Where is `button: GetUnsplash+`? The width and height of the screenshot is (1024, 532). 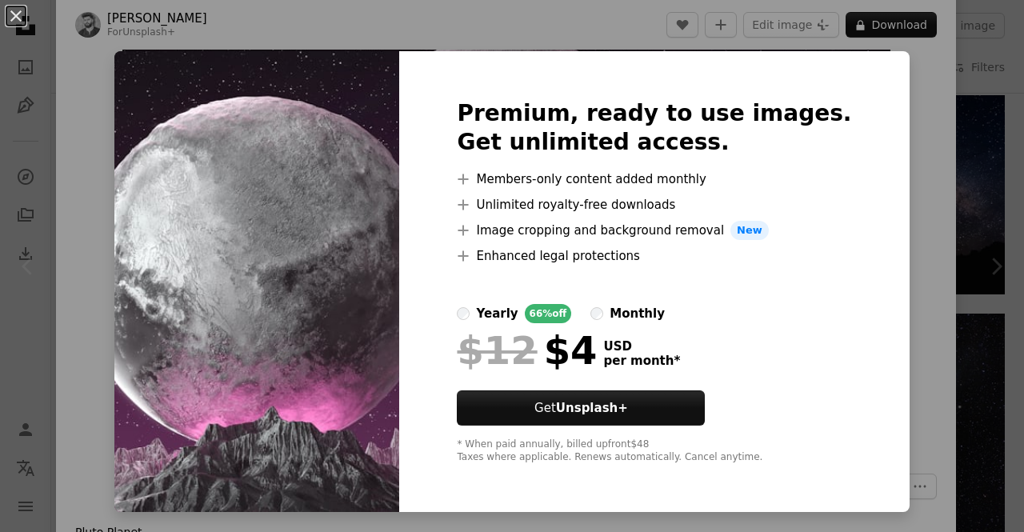
button: GetUnsplash+ is located at coordinates (581, 408).